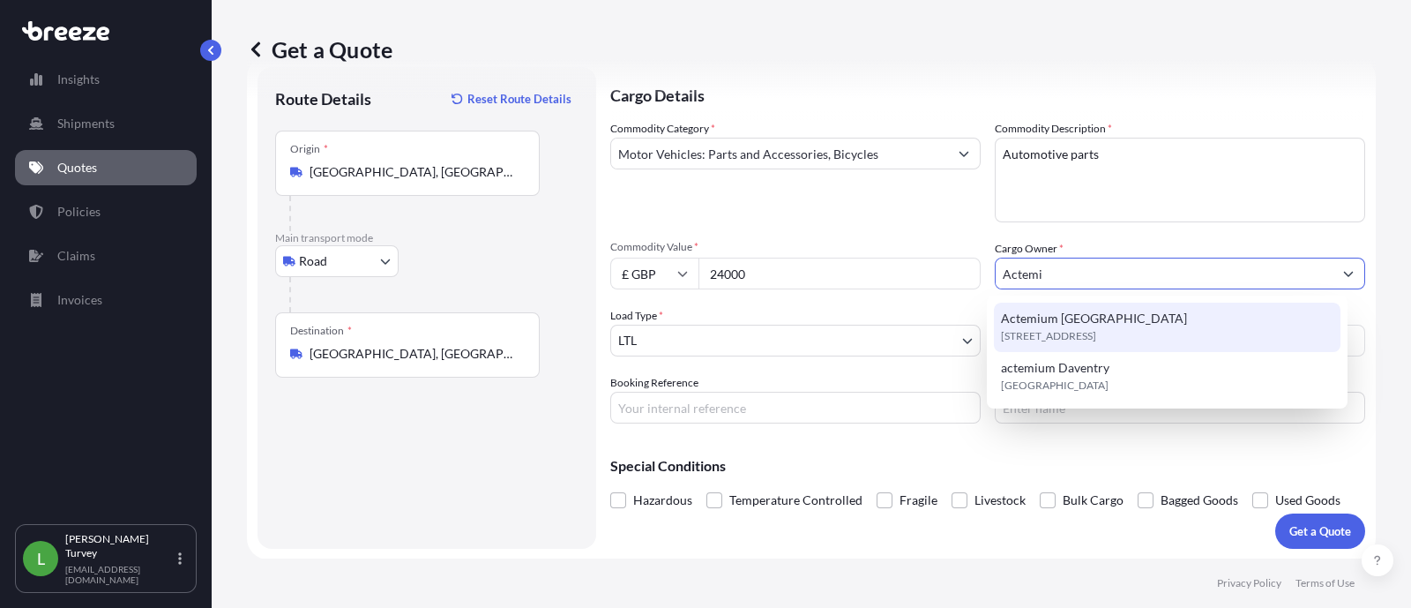 The width and height of the screenshot is (1411, 608). What do you see at coordinates (780, 153) in the screenshot?
I see `input: Select a commodity type` at bounding box center [780, 153].